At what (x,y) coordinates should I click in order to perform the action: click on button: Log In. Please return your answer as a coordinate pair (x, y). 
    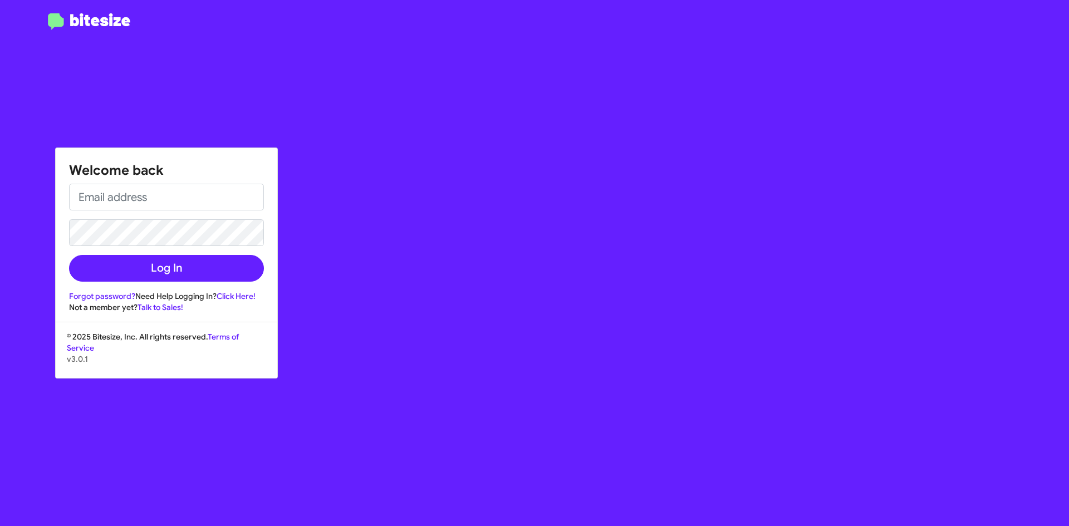
    Looking at the image, I should click on (167, 268).